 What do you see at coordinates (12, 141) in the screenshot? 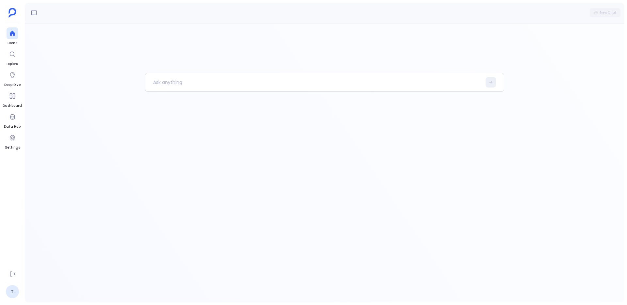
I see `a: Settings` at bounding box center [12, 141].